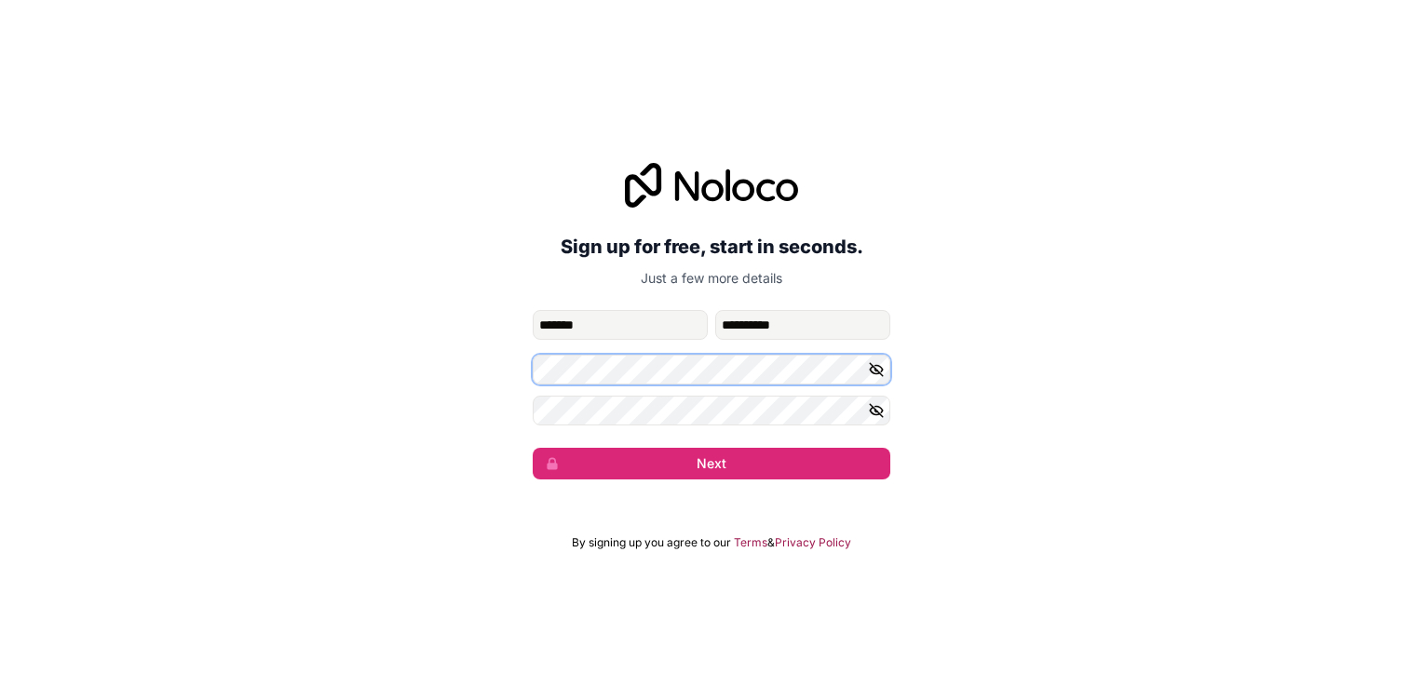 The image size is (1423, 687). I want to click on input: family-name, so click(803, 325).